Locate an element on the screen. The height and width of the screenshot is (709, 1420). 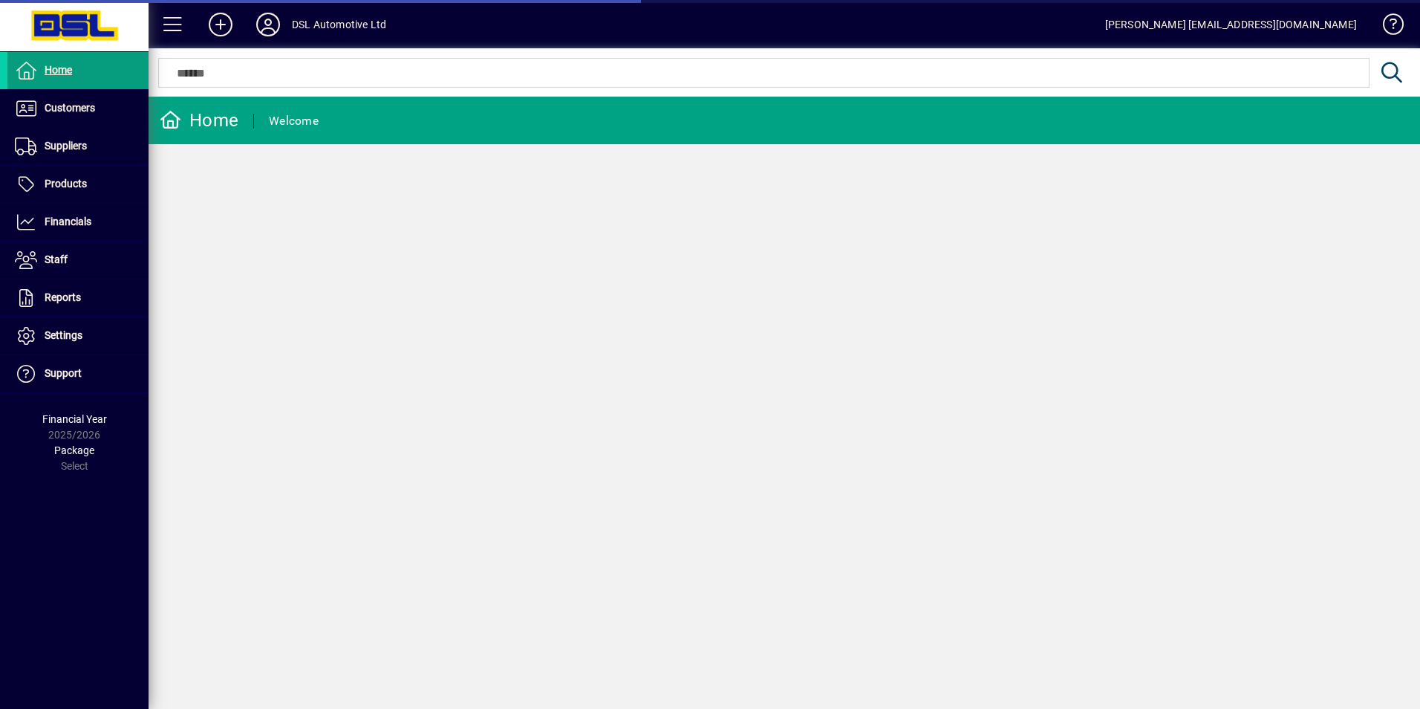
a: Support is located at coordinates (78, 374).